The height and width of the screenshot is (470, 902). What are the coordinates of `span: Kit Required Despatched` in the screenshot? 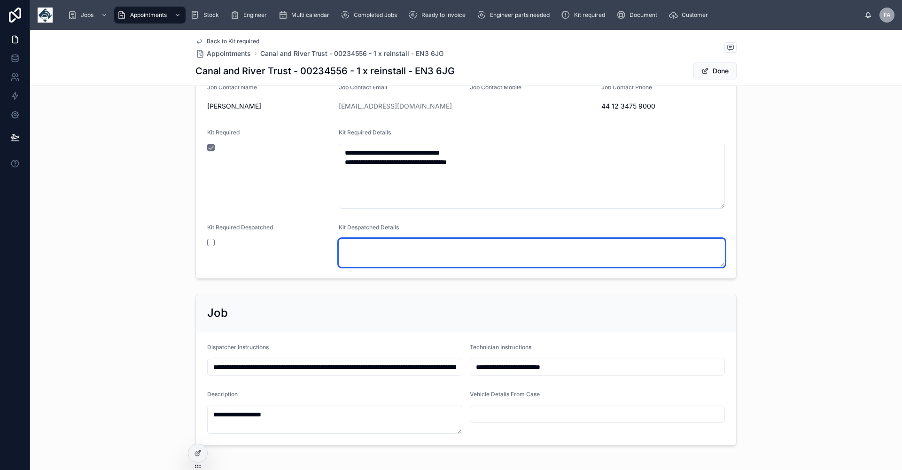 It's located at (240, 227).